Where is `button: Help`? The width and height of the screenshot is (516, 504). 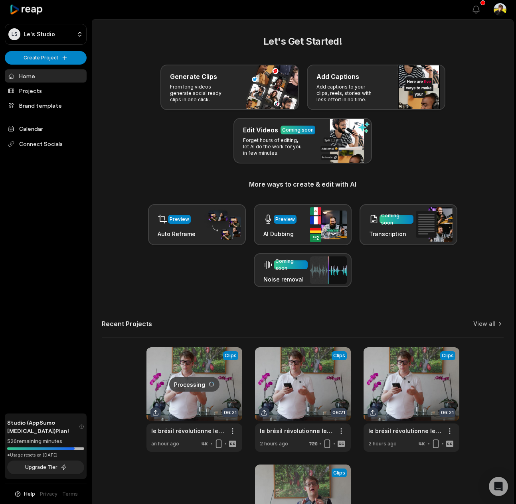 button: Help is located at coordinates (24, 494).